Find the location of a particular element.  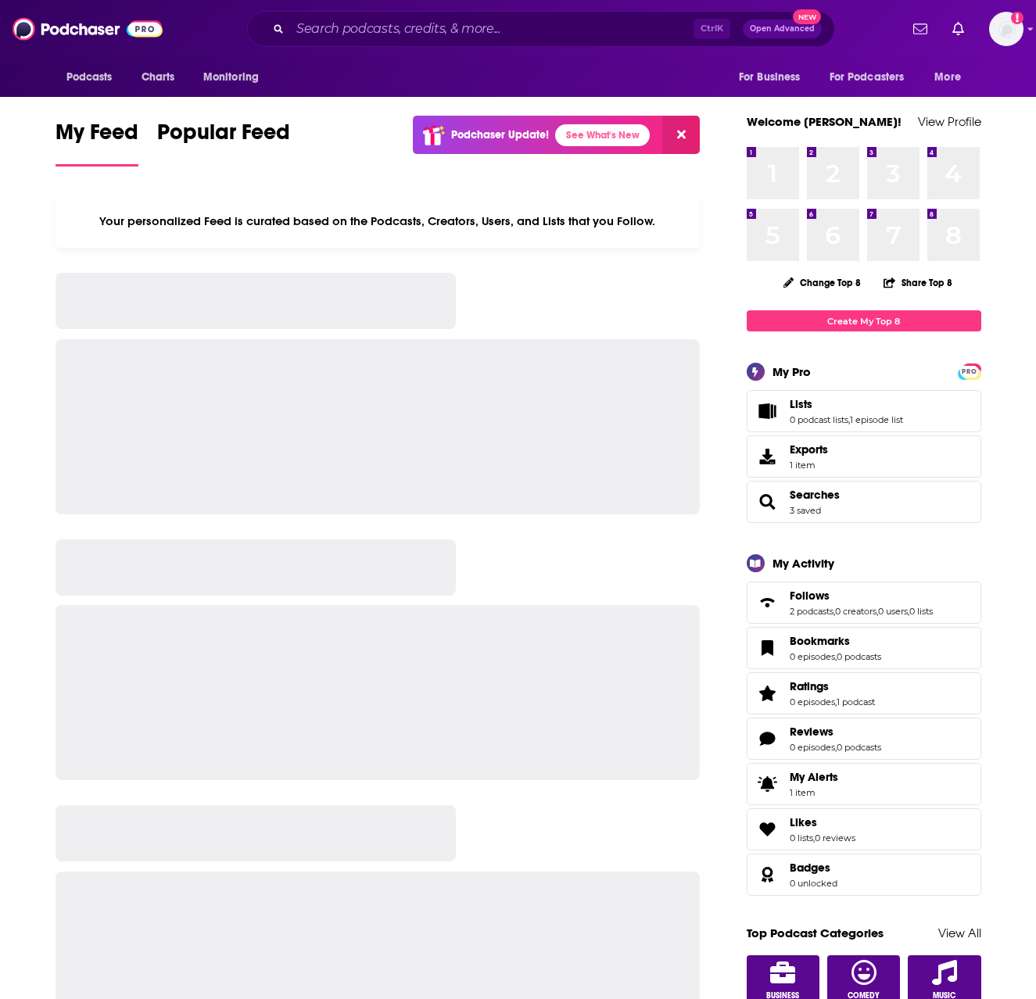

a: My Alerts is located at coordinates (864, 784).